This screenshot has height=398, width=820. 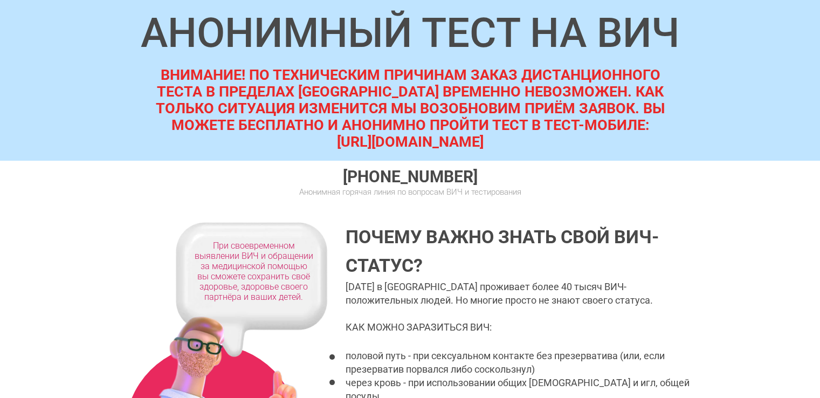 I want to click on div: АНОНИМНЫЙ ТЕСТ НА ВИЧ, so click(x=410, y=33).